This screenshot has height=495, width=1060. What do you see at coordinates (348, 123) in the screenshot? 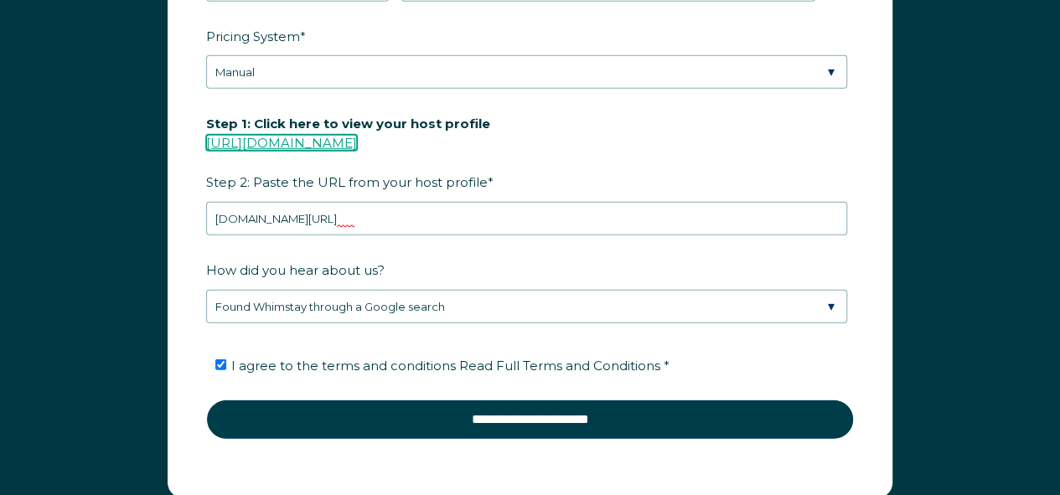
I see `span: Step 1: Click here to view your host profile` at bounding box center [348, 123].